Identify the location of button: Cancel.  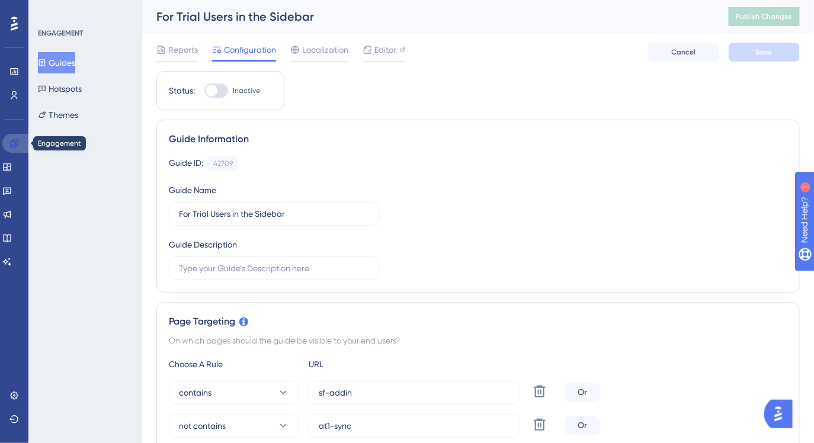
(684, 52).